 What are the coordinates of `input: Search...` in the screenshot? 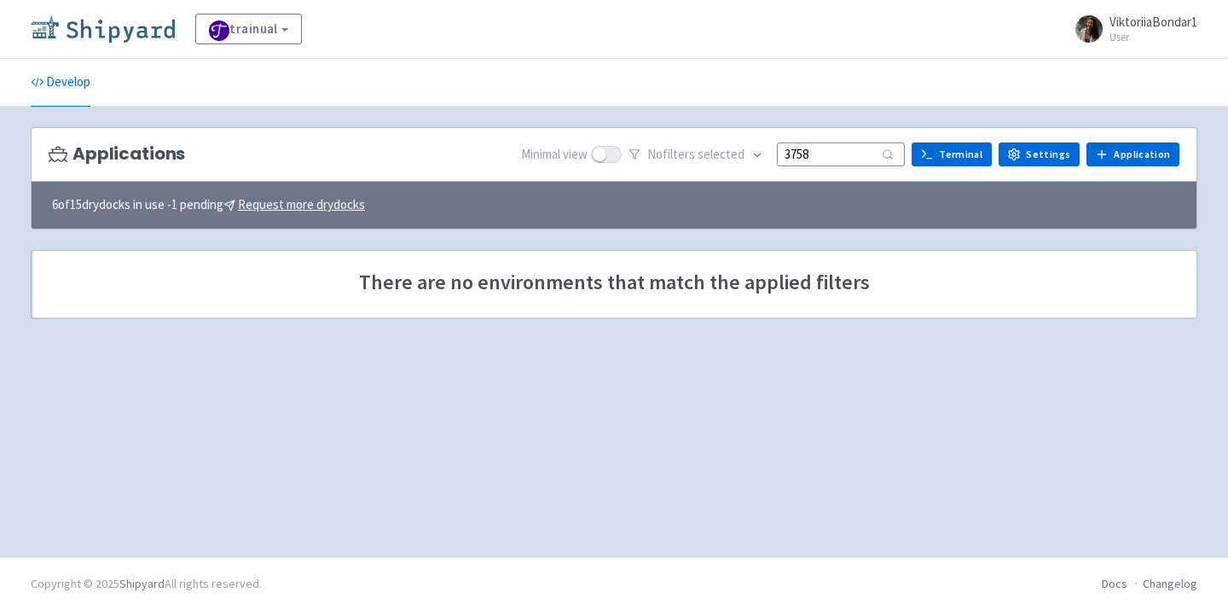 It's located at (841, 153).